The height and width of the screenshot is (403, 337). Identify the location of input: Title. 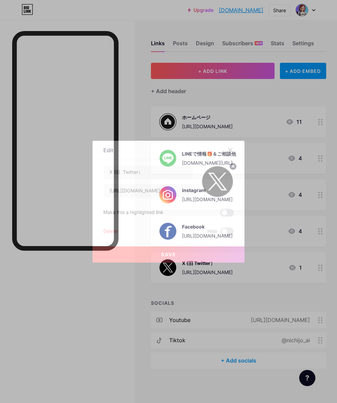
(148, 173).